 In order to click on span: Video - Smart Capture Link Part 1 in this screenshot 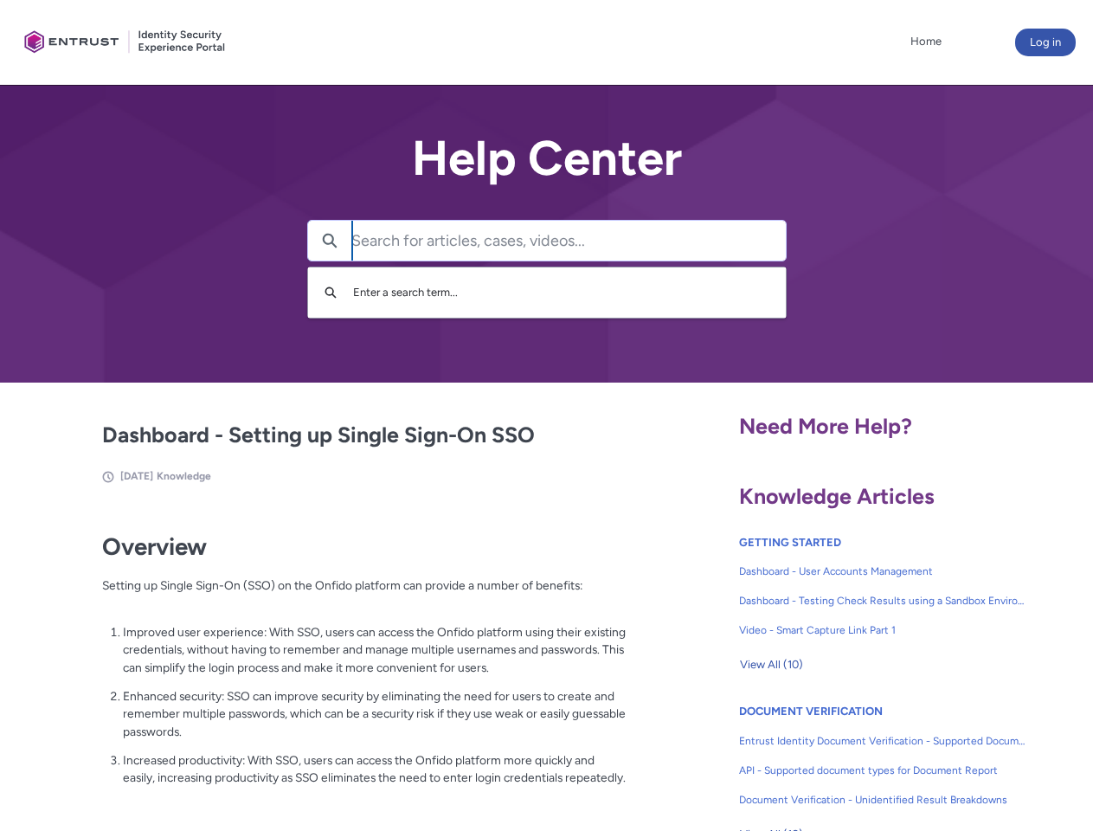, I will do `click(883, 630)`.